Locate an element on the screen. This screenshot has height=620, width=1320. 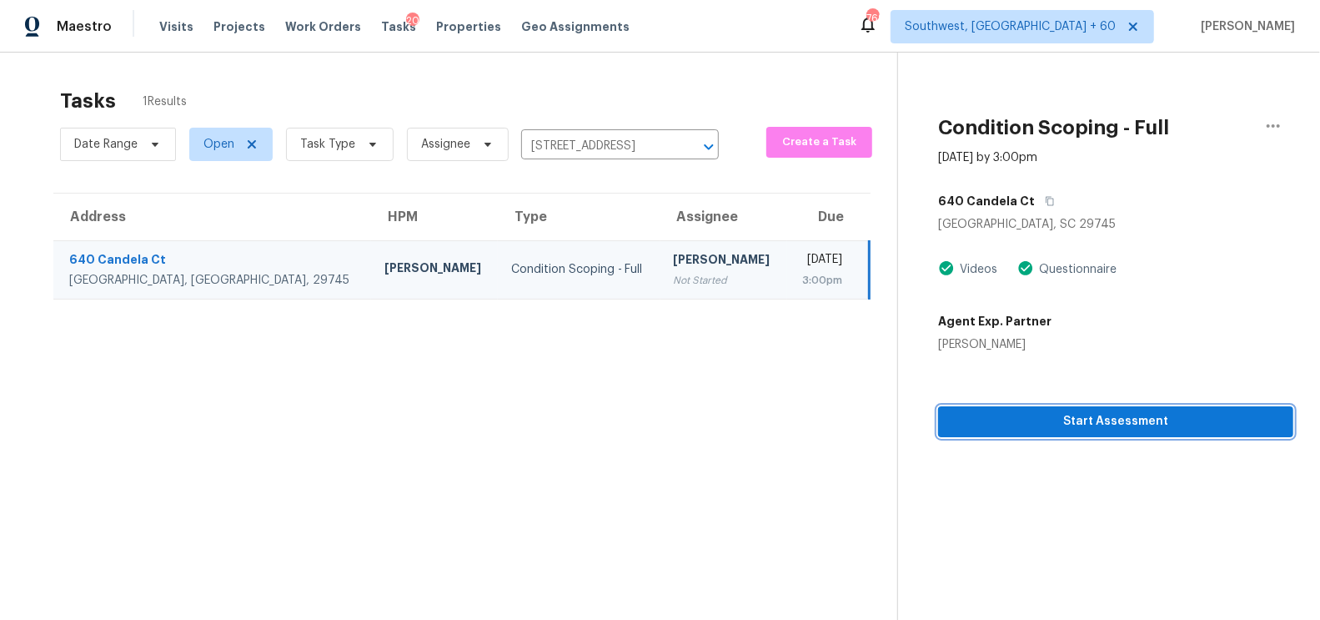
span: Create a Task is located at coordinates (819, 142).